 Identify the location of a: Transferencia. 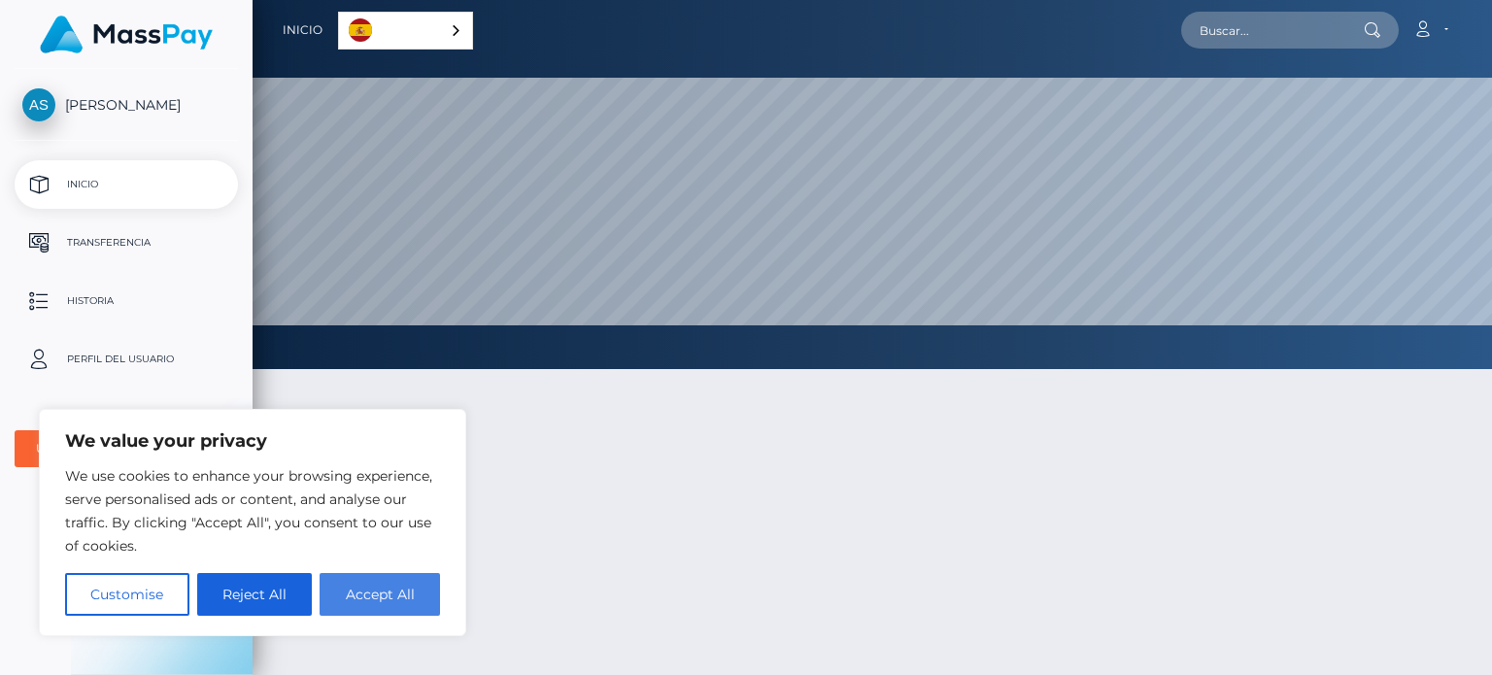
(126, 243).